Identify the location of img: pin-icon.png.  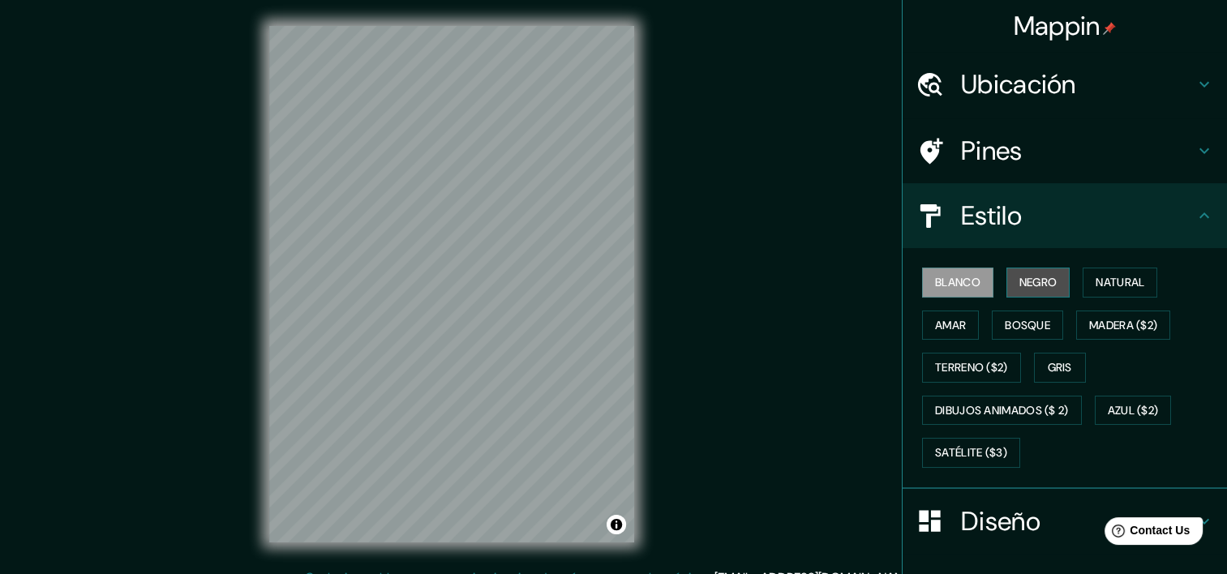
(1109, 28).